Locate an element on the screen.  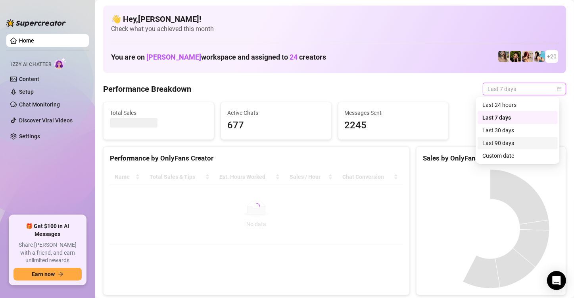
span: Check what you achieved this month is located at coordinates (335, 29).